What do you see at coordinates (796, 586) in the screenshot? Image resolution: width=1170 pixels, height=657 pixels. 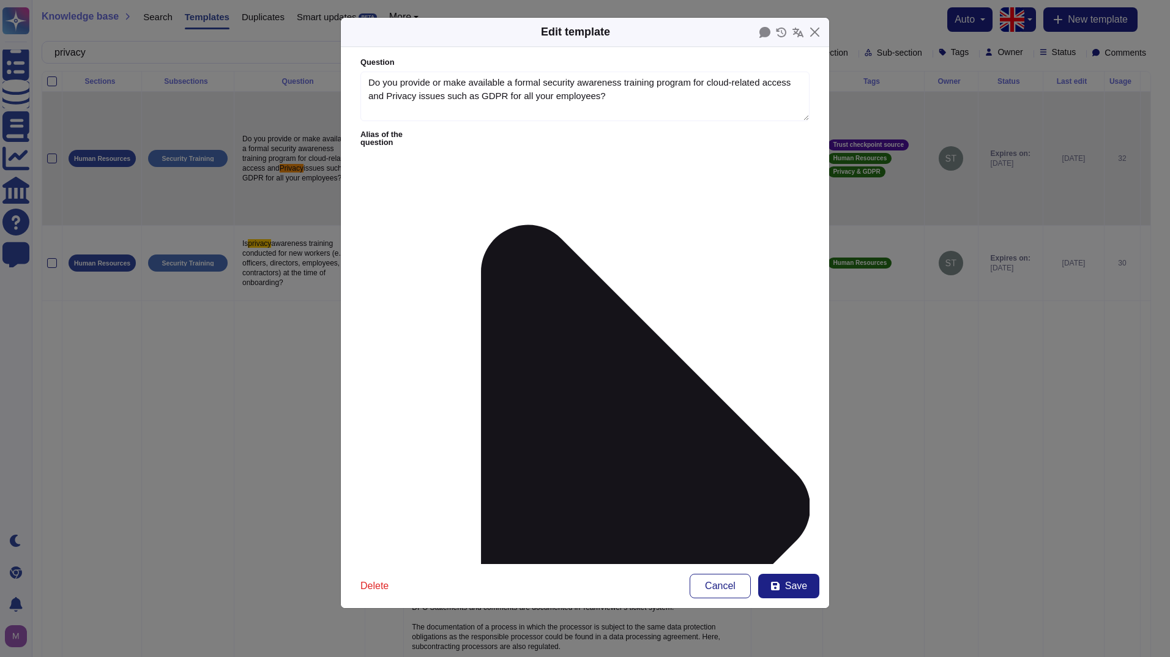 I see `span: Save` at bounding box center [796, 586].